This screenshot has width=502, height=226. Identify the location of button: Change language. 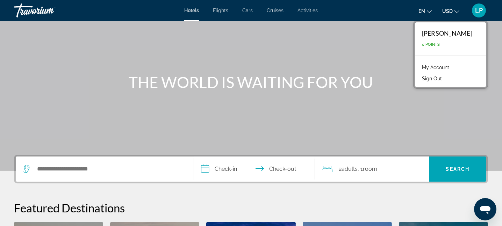
(425, 11).